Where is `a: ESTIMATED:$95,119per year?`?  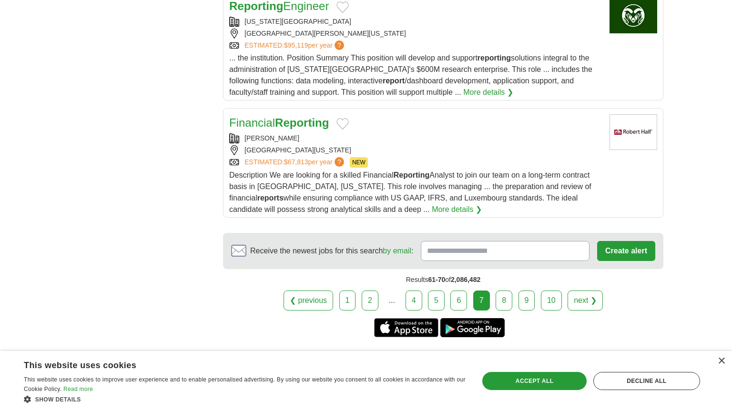
a: ESTIMATED:$95,119per year? is located at coordinates (295, 45).